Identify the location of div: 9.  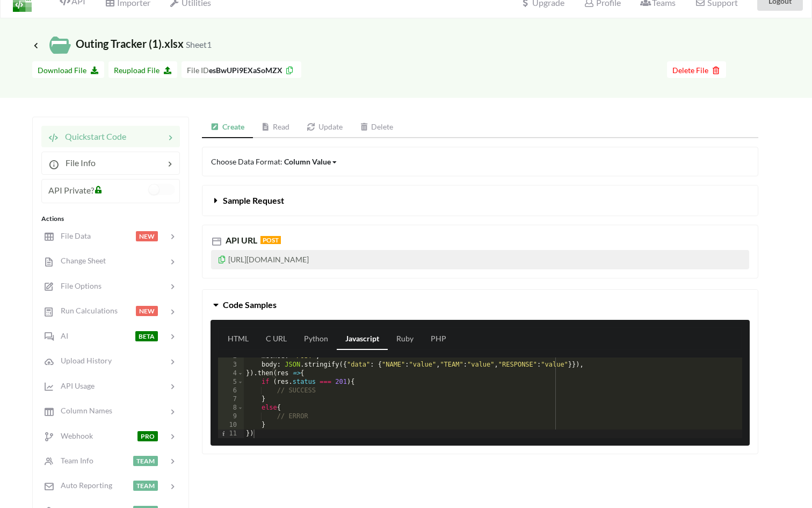
(231, 416).